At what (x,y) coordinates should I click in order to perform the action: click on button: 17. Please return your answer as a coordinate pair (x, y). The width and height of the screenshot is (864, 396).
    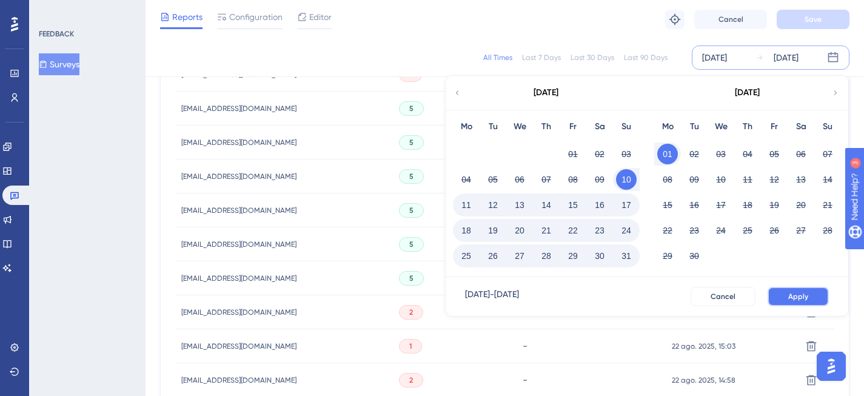
    Looking at the image, I should click on (626, 205).